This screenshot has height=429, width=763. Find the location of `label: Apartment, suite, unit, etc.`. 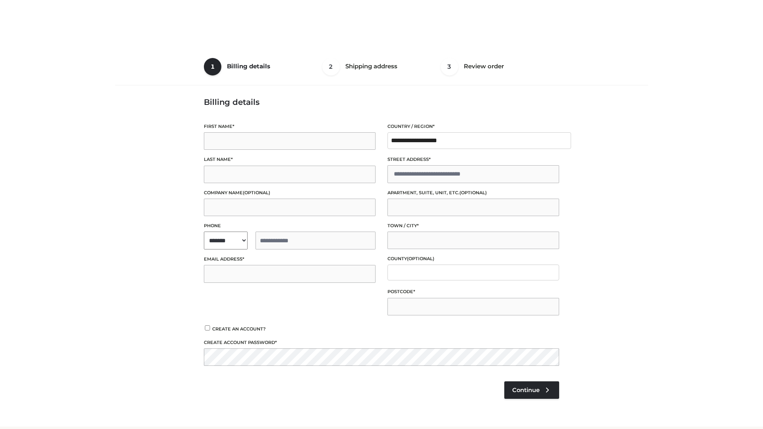

label: Apartment, suite, unit, etc. is located at coordinates (473, 193).